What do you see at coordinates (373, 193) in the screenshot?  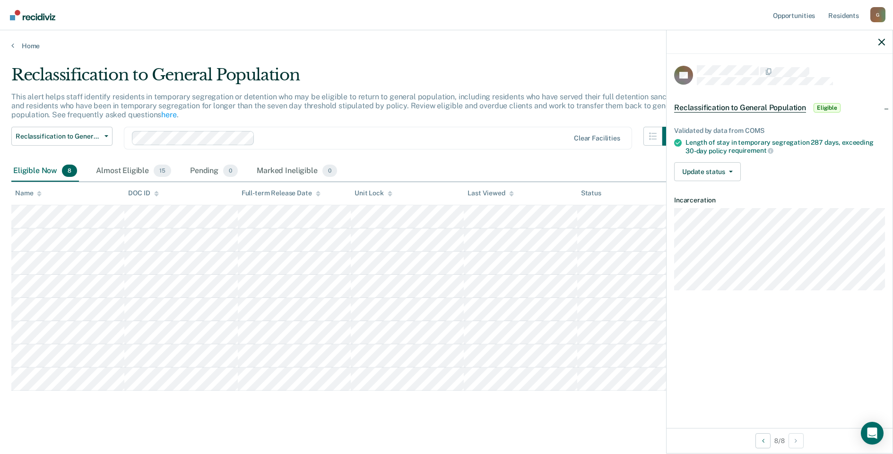 I see `div: Unit Lock` at bounding box center [373, 193].